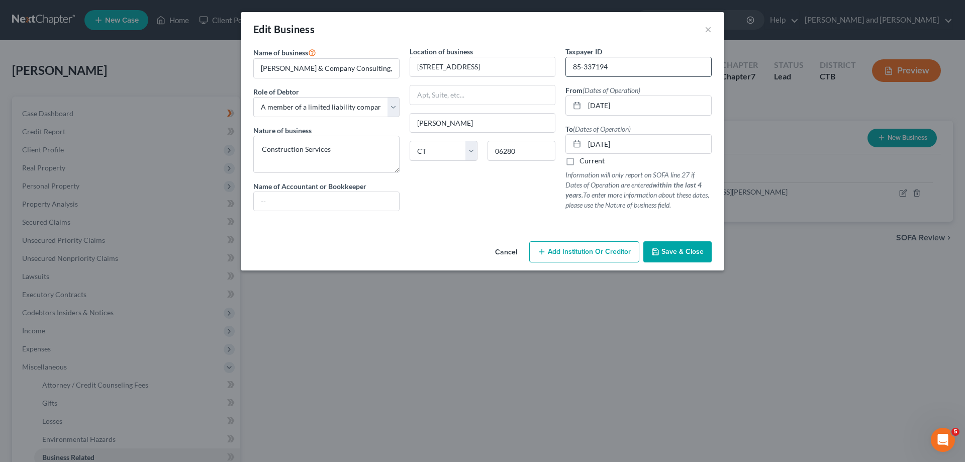 This screenshot has height=462, width=965. I want to click on label: To, so click(598, 129).